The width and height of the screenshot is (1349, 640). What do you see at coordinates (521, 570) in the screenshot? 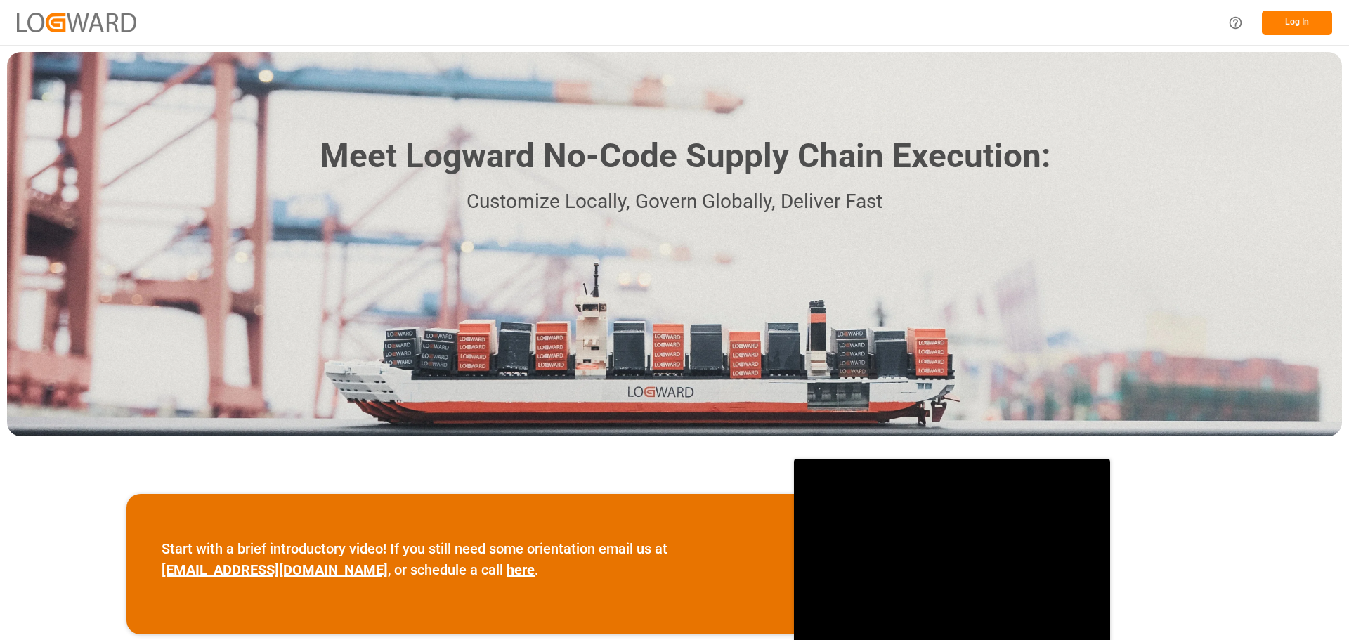
I see `a: here` at bounding box center [521, 570].